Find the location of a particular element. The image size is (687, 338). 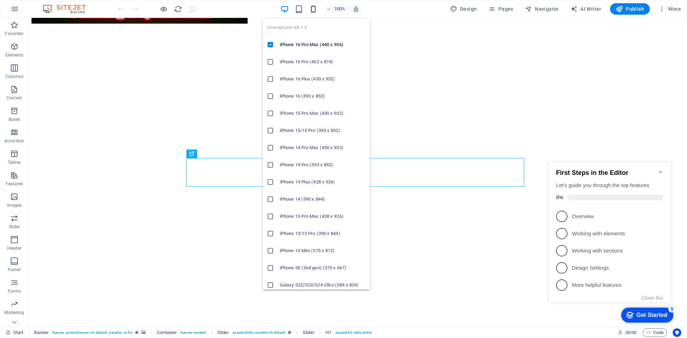

p: Working with sections is located at coordinates (69, 99).